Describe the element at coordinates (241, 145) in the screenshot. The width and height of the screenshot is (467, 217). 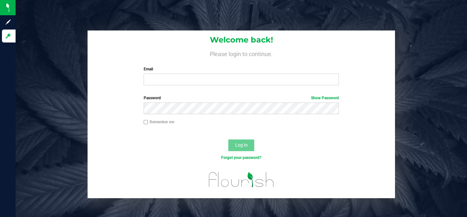
I see `button: Log In` at that location.